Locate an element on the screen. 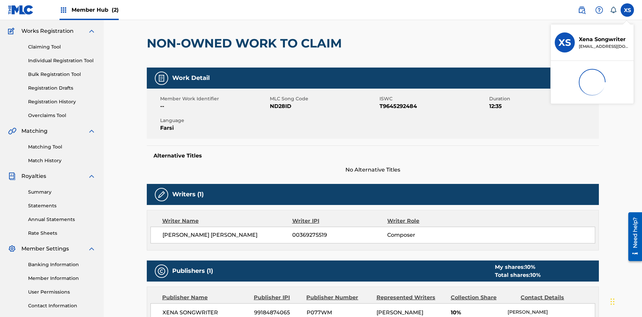  span: (2) is located at coordinates (115, 10).